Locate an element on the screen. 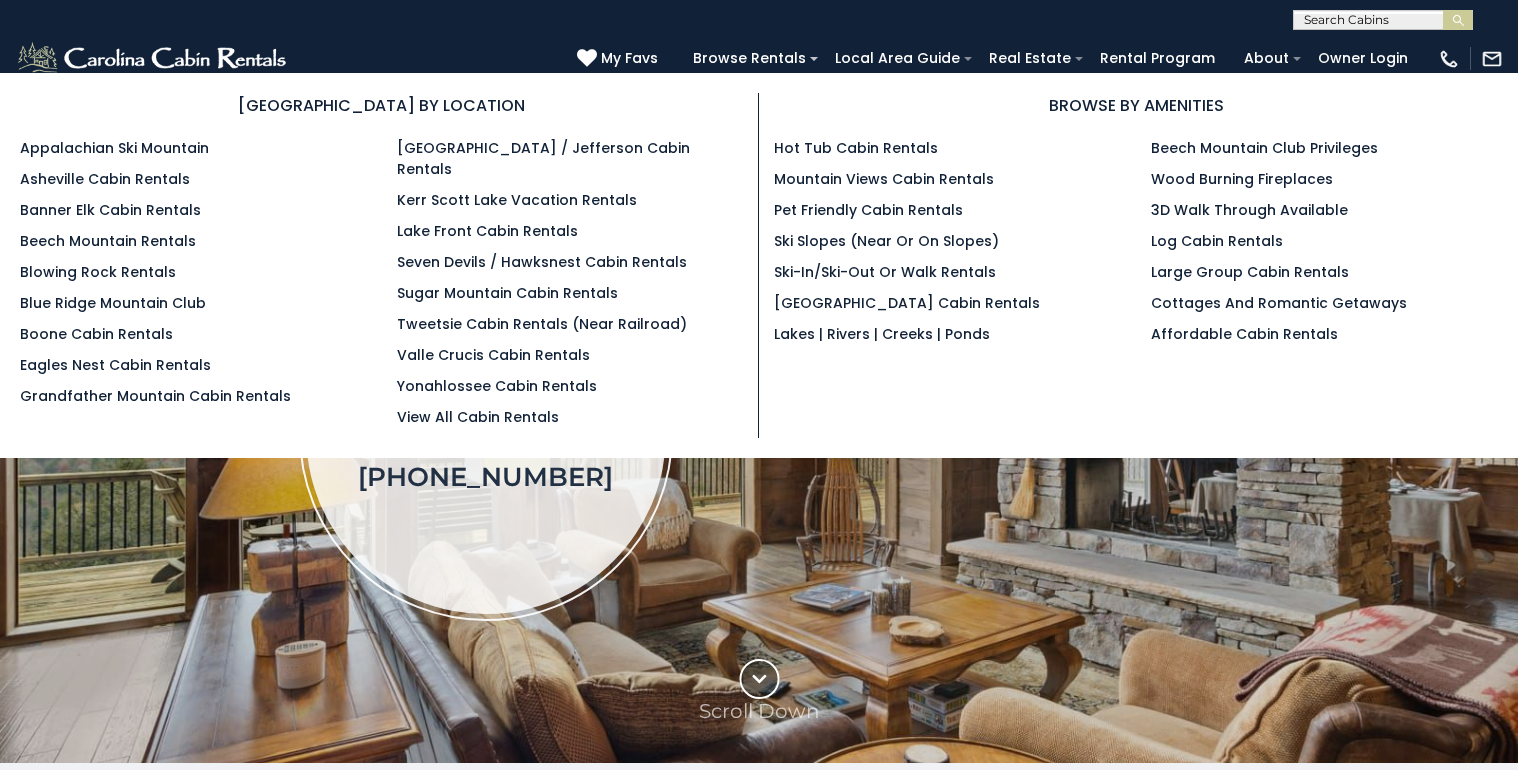 The width and height of the screenshot is (1518, 770). a: Pet Friendly Cabin Rentals is located at coordinates (868, 210).